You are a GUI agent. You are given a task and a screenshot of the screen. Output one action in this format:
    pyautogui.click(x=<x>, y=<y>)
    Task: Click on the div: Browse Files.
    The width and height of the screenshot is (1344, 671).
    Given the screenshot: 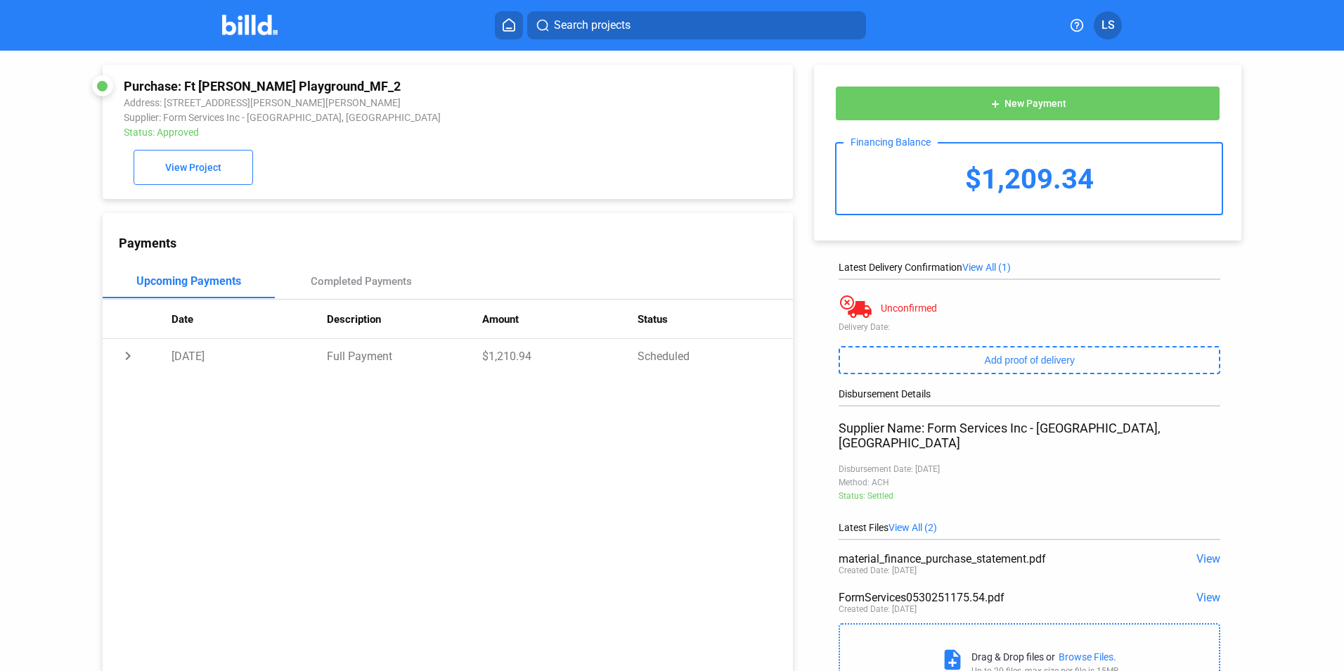 What is the action you would take?
    pyautogui.click(x=1087, y=656)
    